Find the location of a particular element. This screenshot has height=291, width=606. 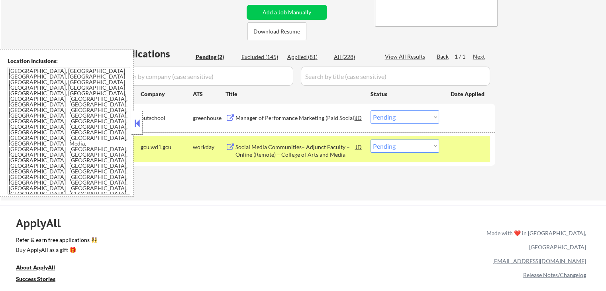

div: greenhouse is located at coordinates (209, 118).